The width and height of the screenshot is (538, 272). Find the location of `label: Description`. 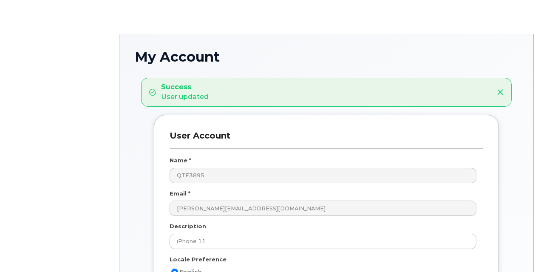

label: Description is located at coordinates (188, 226).